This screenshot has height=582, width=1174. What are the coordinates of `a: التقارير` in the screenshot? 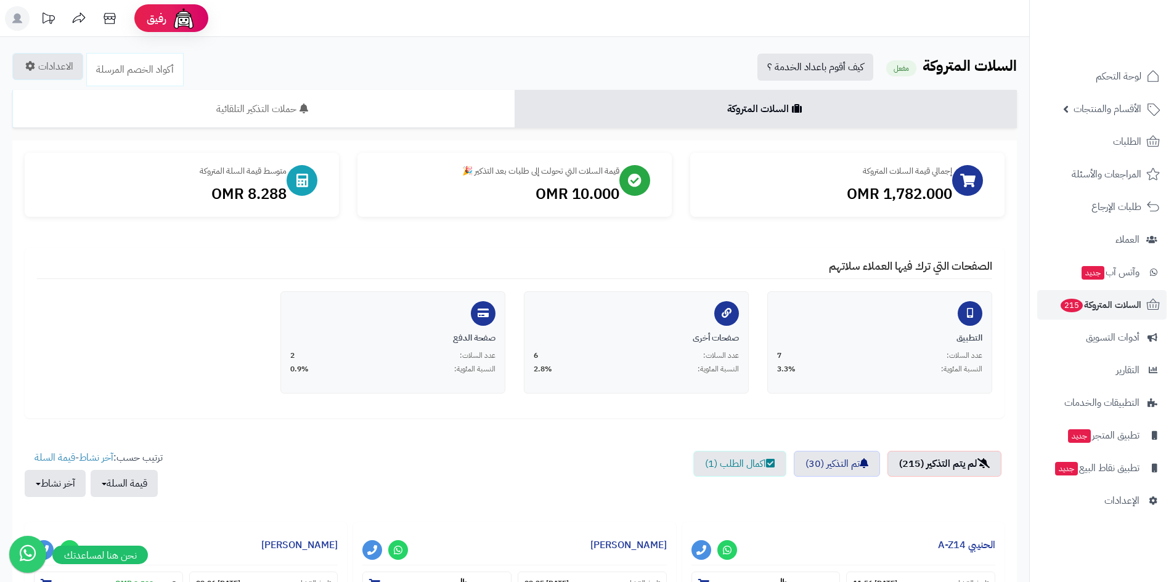 It's located at (1102, 370).